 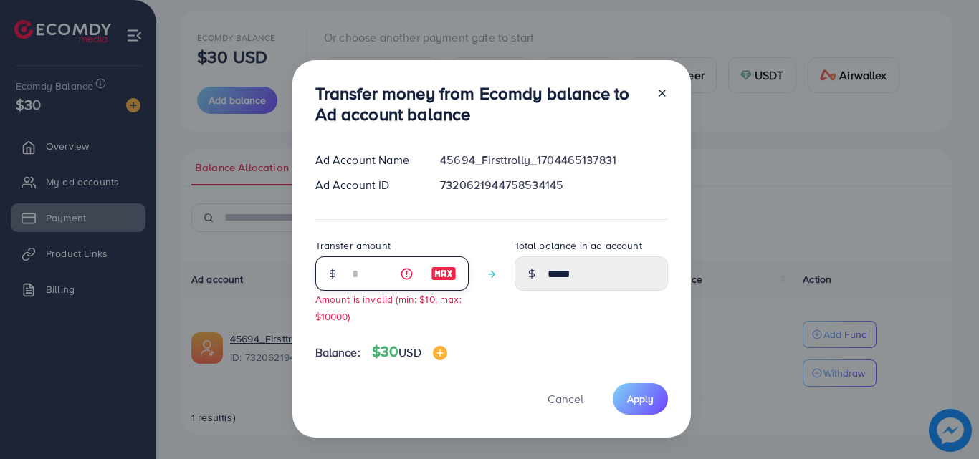 What do you see at coordinates (553, 160) in the screenshot?
I see `div: 45694_Firsttrolly_1704465137831` at bounding box center [553, 160].